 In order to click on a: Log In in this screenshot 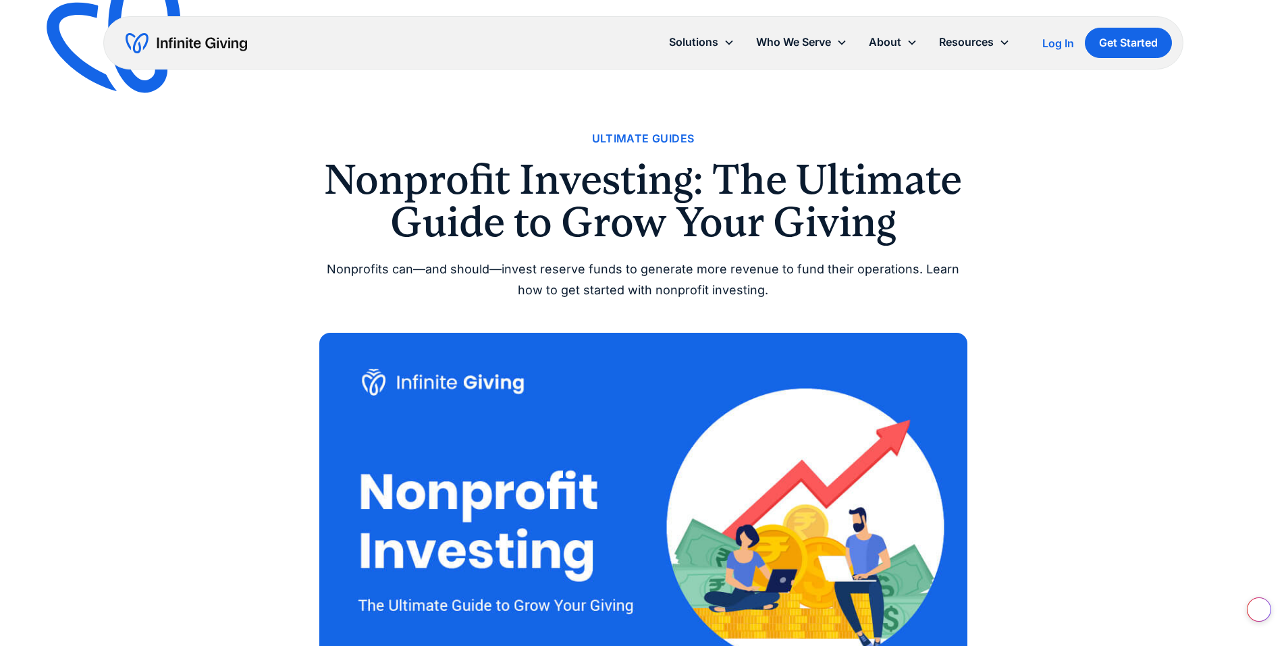, I will do `click(1058, 43)`.